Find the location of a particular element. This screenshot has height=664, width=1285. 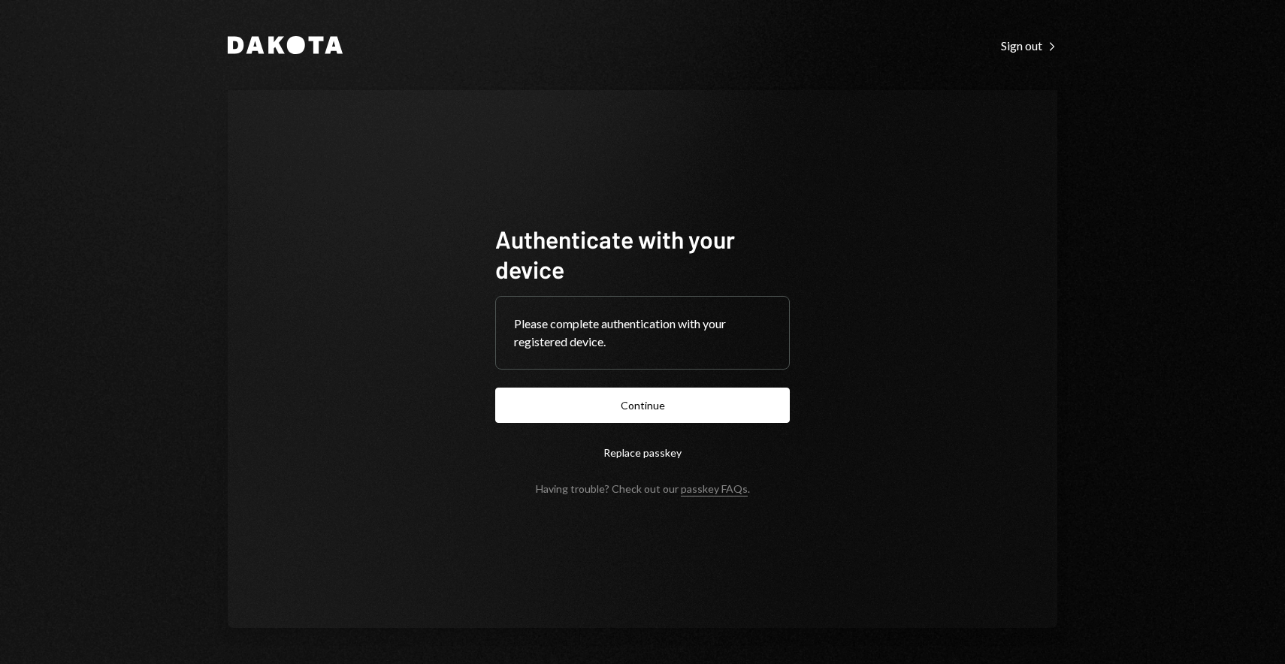

div: Having trouble? Check out our . is located at coordinates (643, 489).